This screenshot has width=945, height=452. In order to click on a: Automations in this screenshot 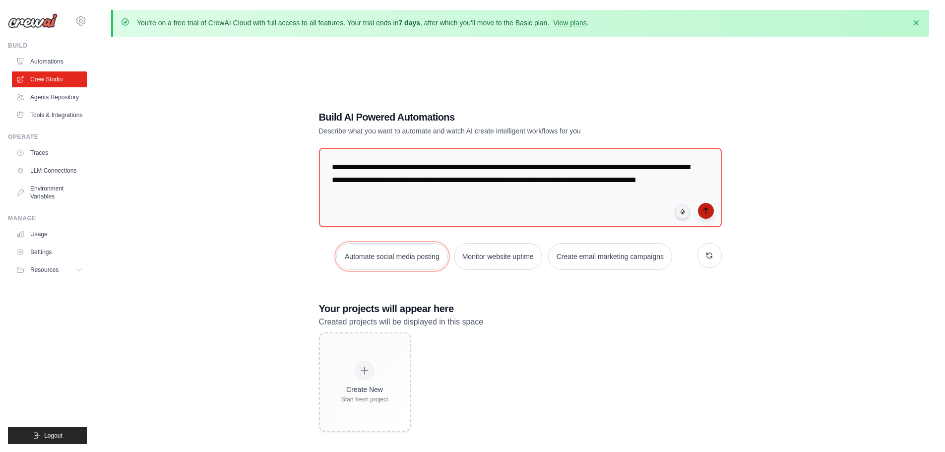, I will do `click(49, 62)`.